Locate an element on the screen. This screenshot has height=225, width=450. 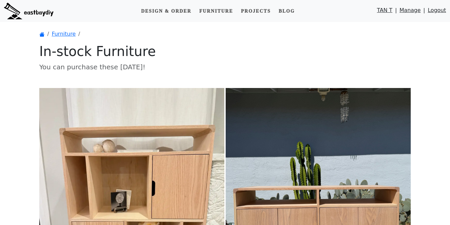
a: Logout is located at coordinates (437, 12).